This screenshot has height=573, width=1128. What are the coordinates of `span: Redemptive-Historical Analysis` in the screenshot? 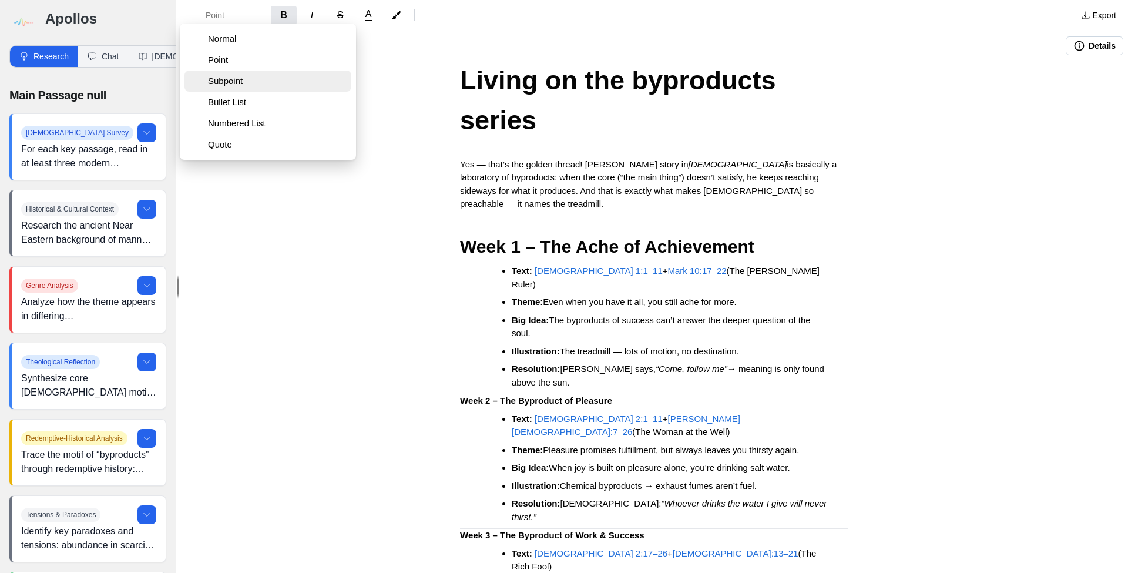 It's located at (74, 438).